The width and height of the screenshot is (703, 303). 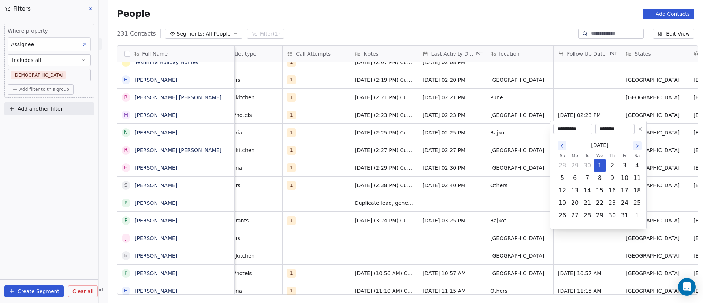 I want to click on button: Friday, October 24th, 2025, so click(x=625, y=203).